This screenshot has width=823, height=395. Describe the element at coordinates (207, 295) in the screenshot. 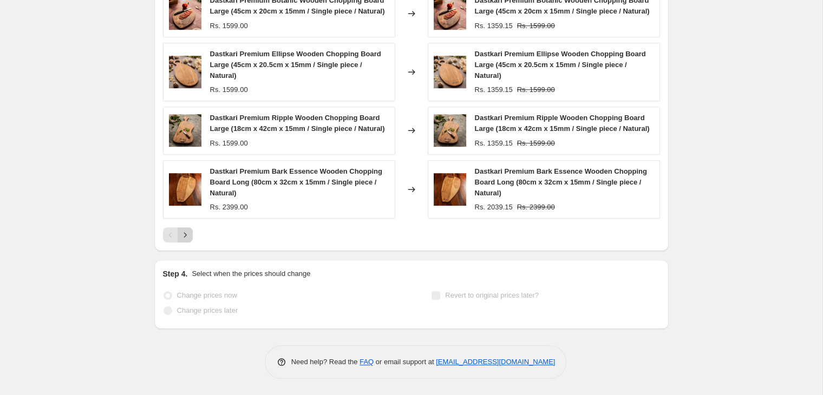

I see `span: Change prices now` at that location.